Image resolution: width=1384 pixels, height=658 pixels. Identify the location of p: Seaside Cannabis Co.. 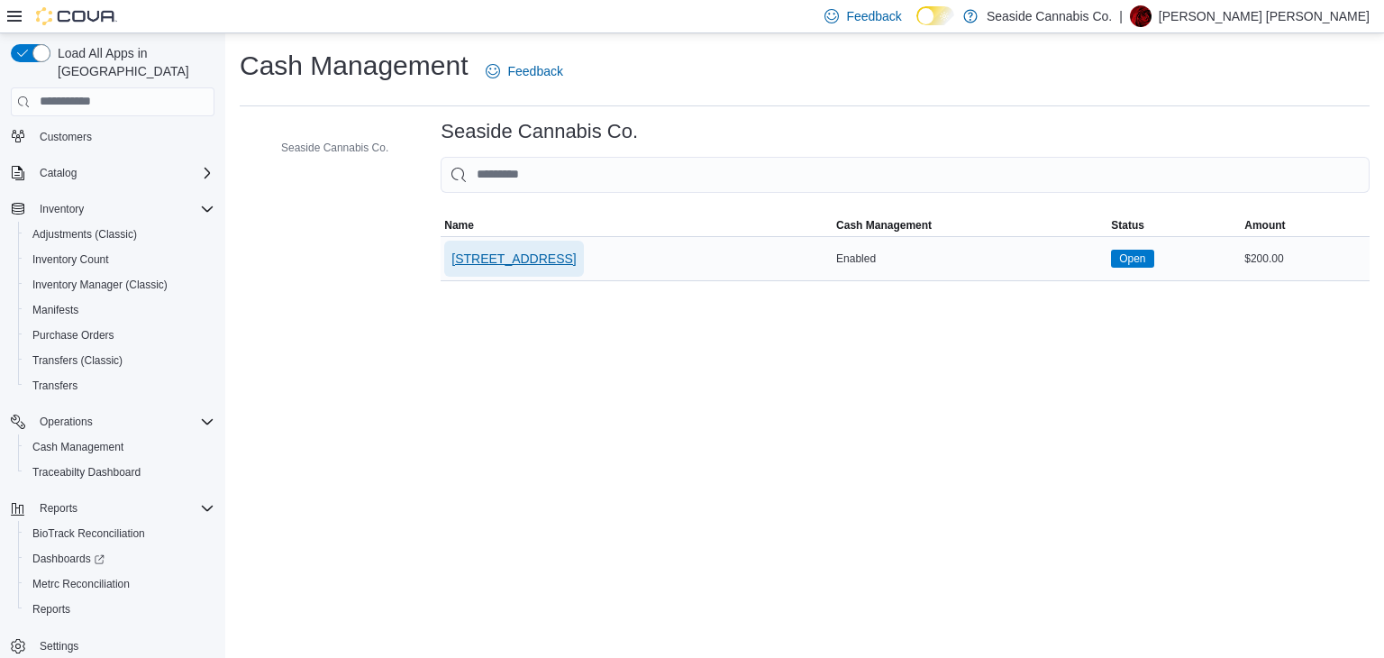
(1049, 16).